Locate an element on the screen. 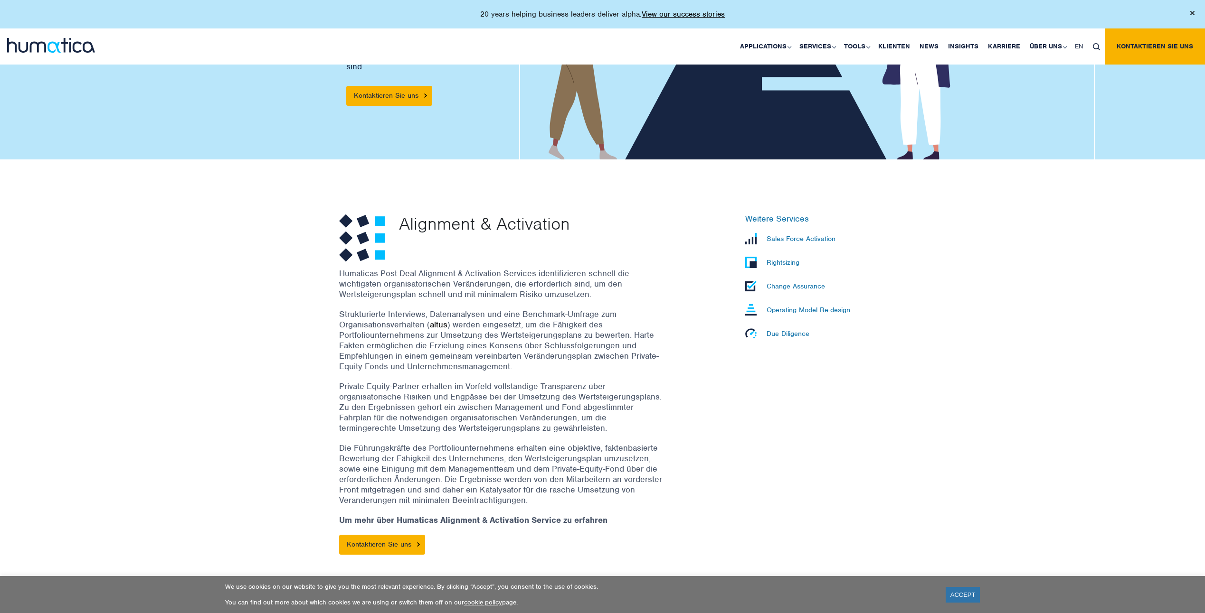 The width and height of the screenshot is (1205, 613). a: EN is located at coordinates (1079, 47).